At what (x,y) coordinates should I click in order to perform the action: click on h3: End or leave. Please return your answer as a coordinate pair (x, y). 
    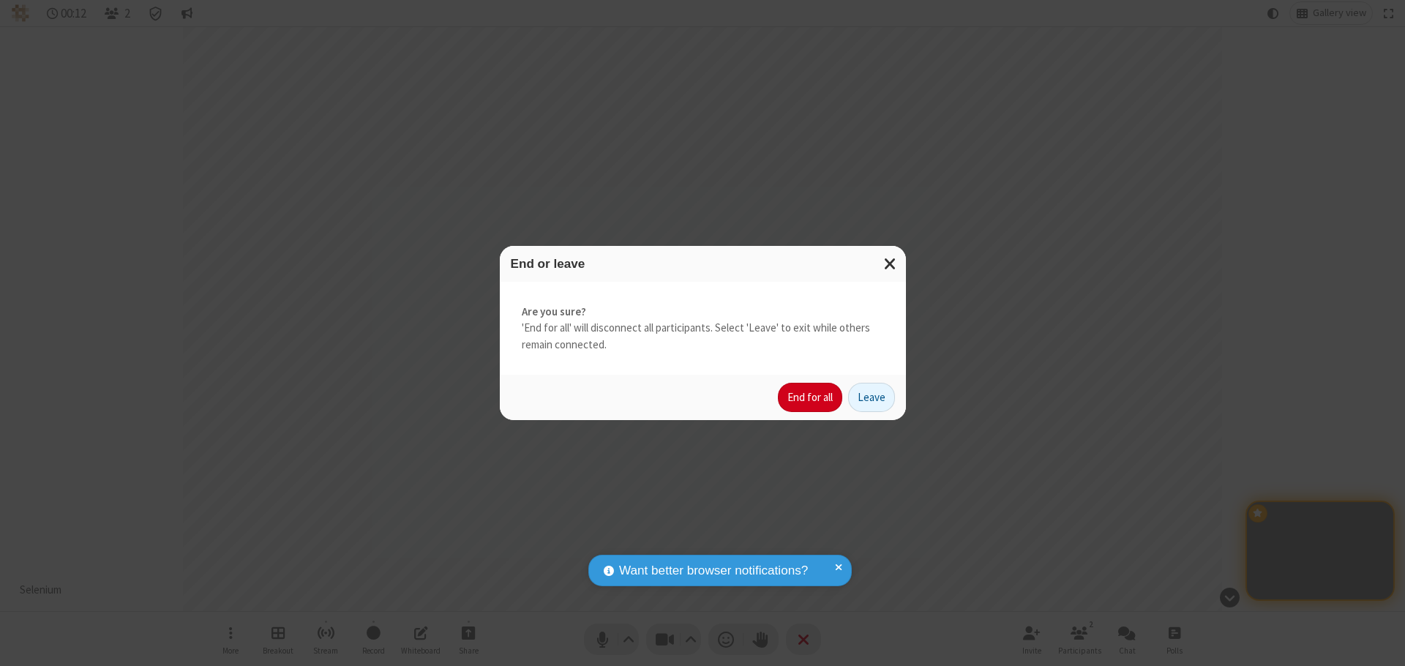
    Looking at the image, I should click on (702, 263).